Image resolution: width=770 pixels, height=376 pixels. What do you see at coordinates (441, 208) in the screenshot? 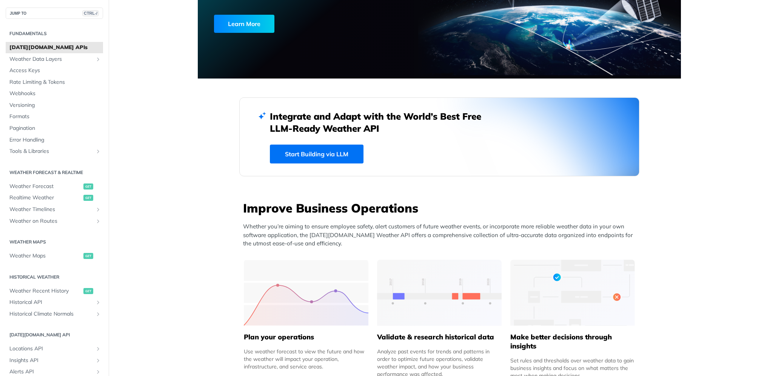
I see `h3: Improve Business Operations` at bounding box center [441, 208].